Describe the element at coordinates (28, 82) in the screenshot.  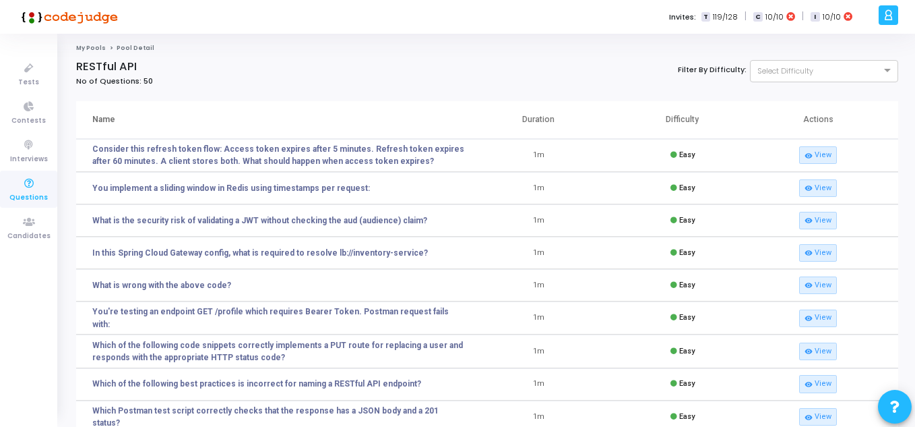
I see `span: Tests` at that location.